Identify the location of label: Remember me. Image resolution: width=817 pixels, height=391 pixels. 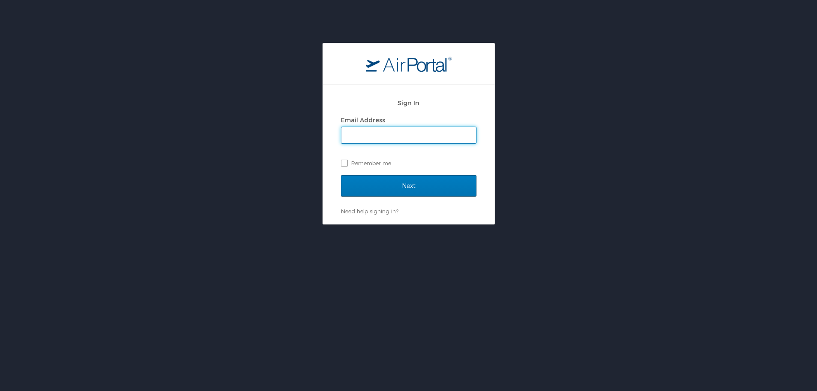
(409, 163).